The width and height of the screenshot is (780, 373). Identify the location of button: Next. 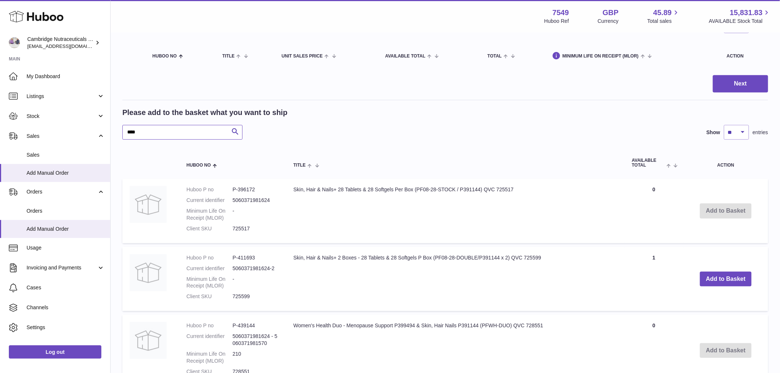
(740, 84).